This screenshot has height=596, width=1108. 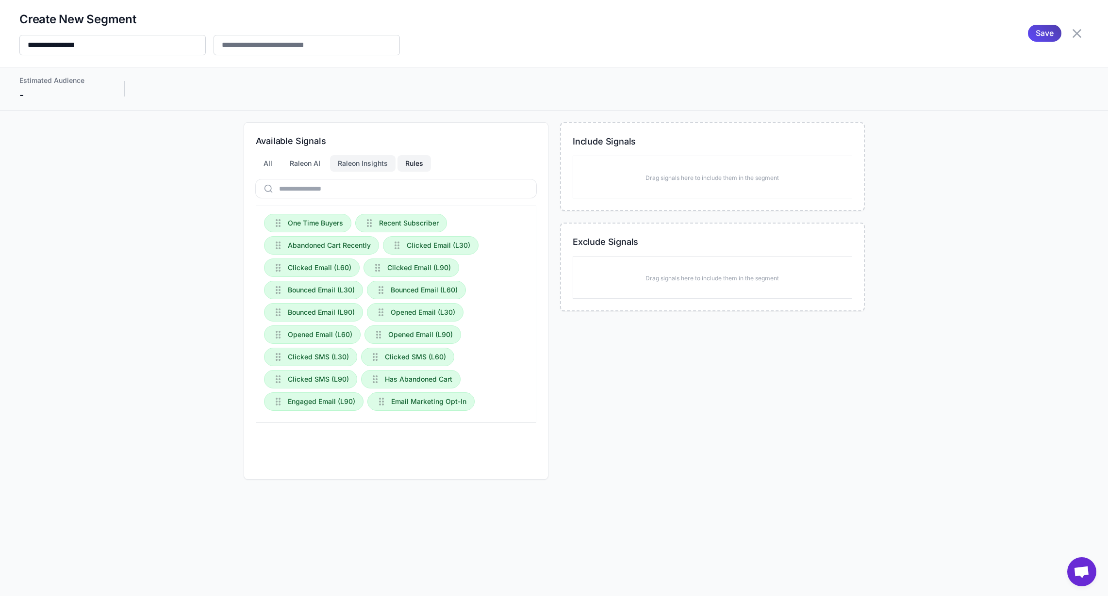 What do you see at coordinates (315, 223) in the screenshot?
I see `span: One Time Buyers` at bounding box center [315, 223].